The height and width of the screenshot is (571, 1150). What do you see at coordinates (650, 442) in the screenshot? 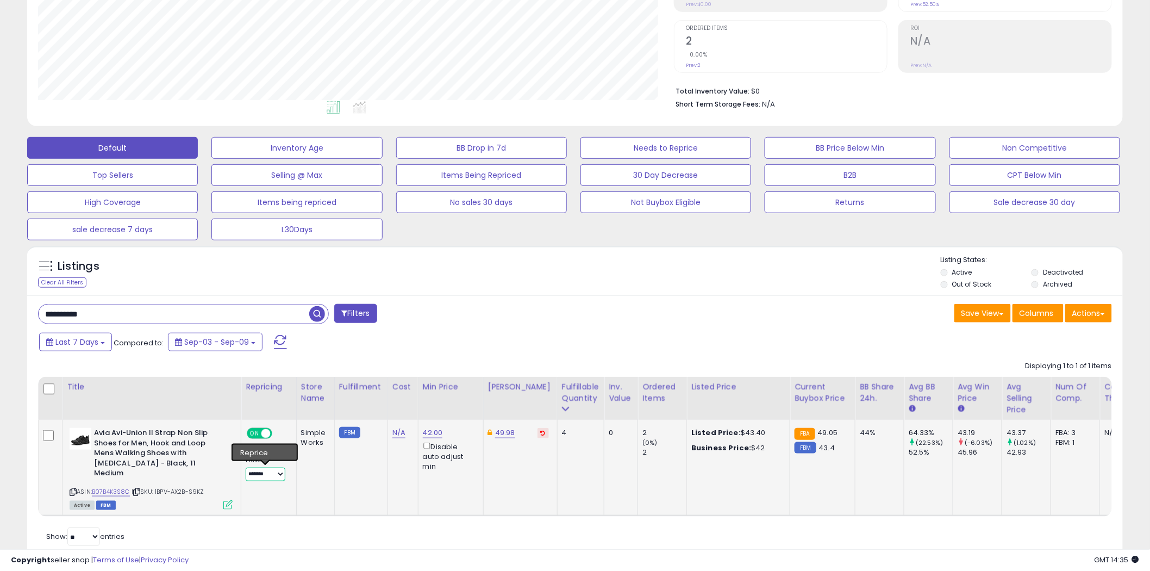
I see `small: (0%)` at bounding box center [650, 442].